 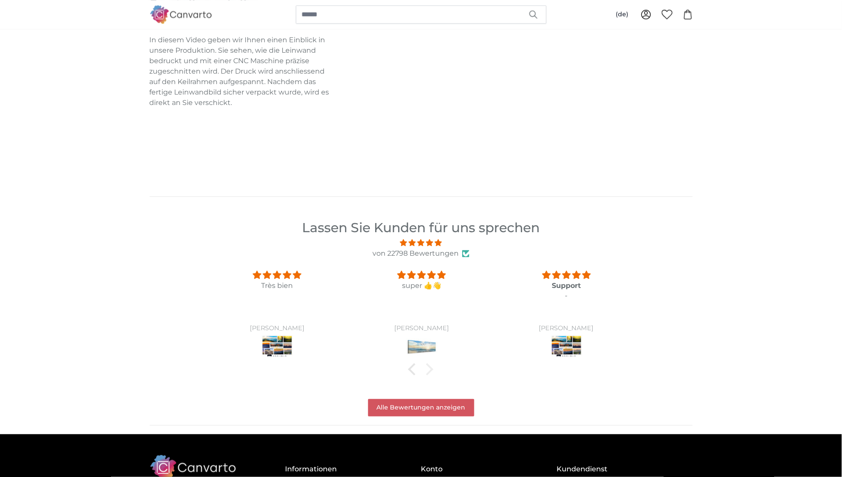 What do you see at coordinates (422, 347) in the screenshot?
I see `img: Leinwandbild Panorama Die Möwen und das Meer bei Sonnenaufgang` at bounding box center [422, 347].